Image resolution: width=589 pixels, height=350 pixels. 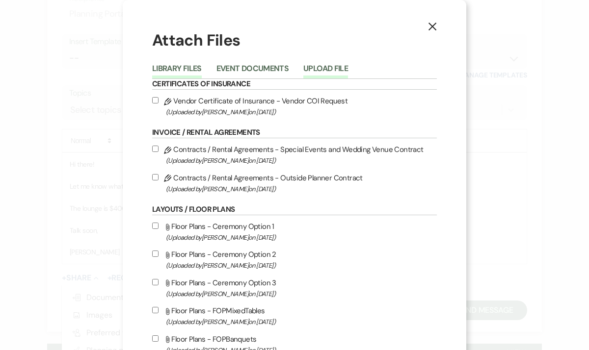 I want to click on button: Library Files, so click(x=177, y=72).